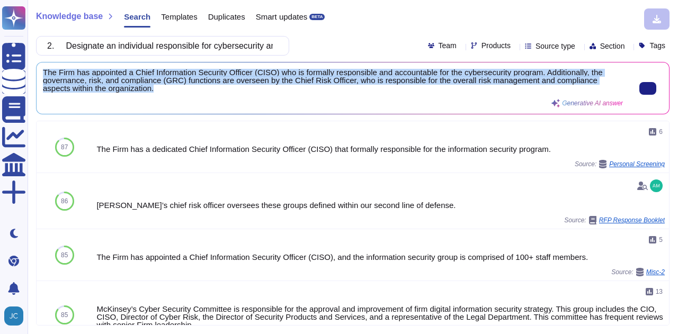 The height and width of the screenshot is (334, 678). Describe the element at coordinates (69, 16) in the screenshot. I see `span: Knowledge base` at that location.